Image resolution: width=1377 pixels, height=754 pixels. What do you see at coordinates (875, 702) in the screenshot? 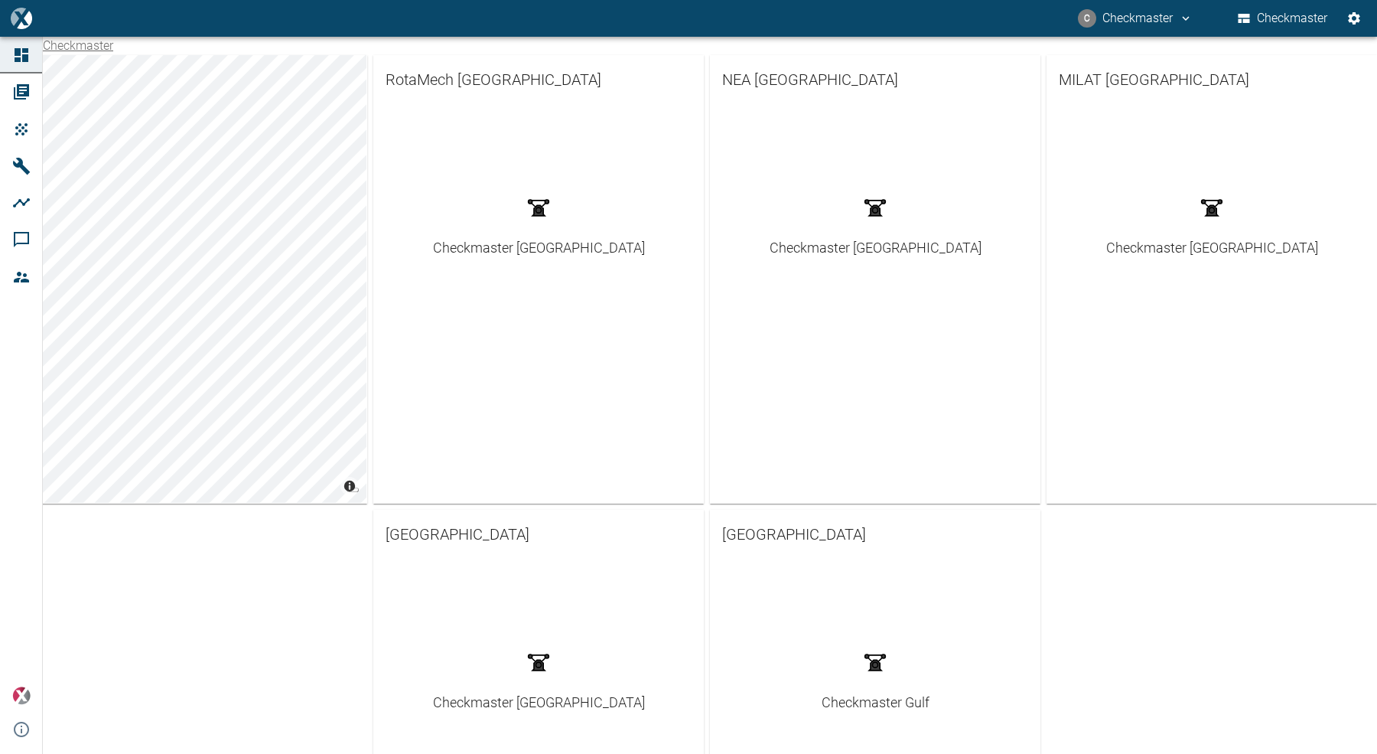
I see `div: Checkmaster Gulf` at bounding box center [875, 702].